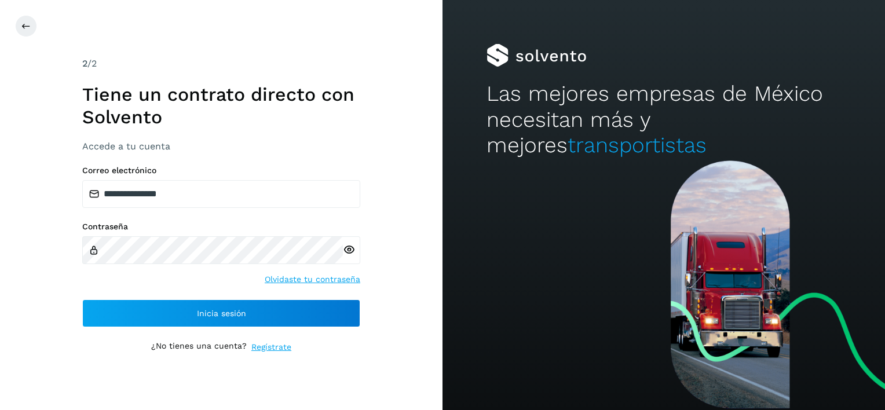  Describe the element at coordinates (221, 313) in the screenshot. I see `span: Inicia sesión` at that location.